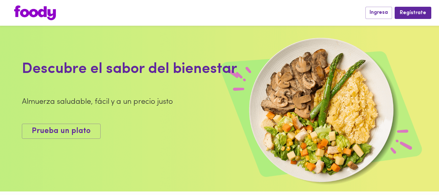 This screenshot has width=439, height=195. I want to click on button: Ingresa, so click(378, 13).